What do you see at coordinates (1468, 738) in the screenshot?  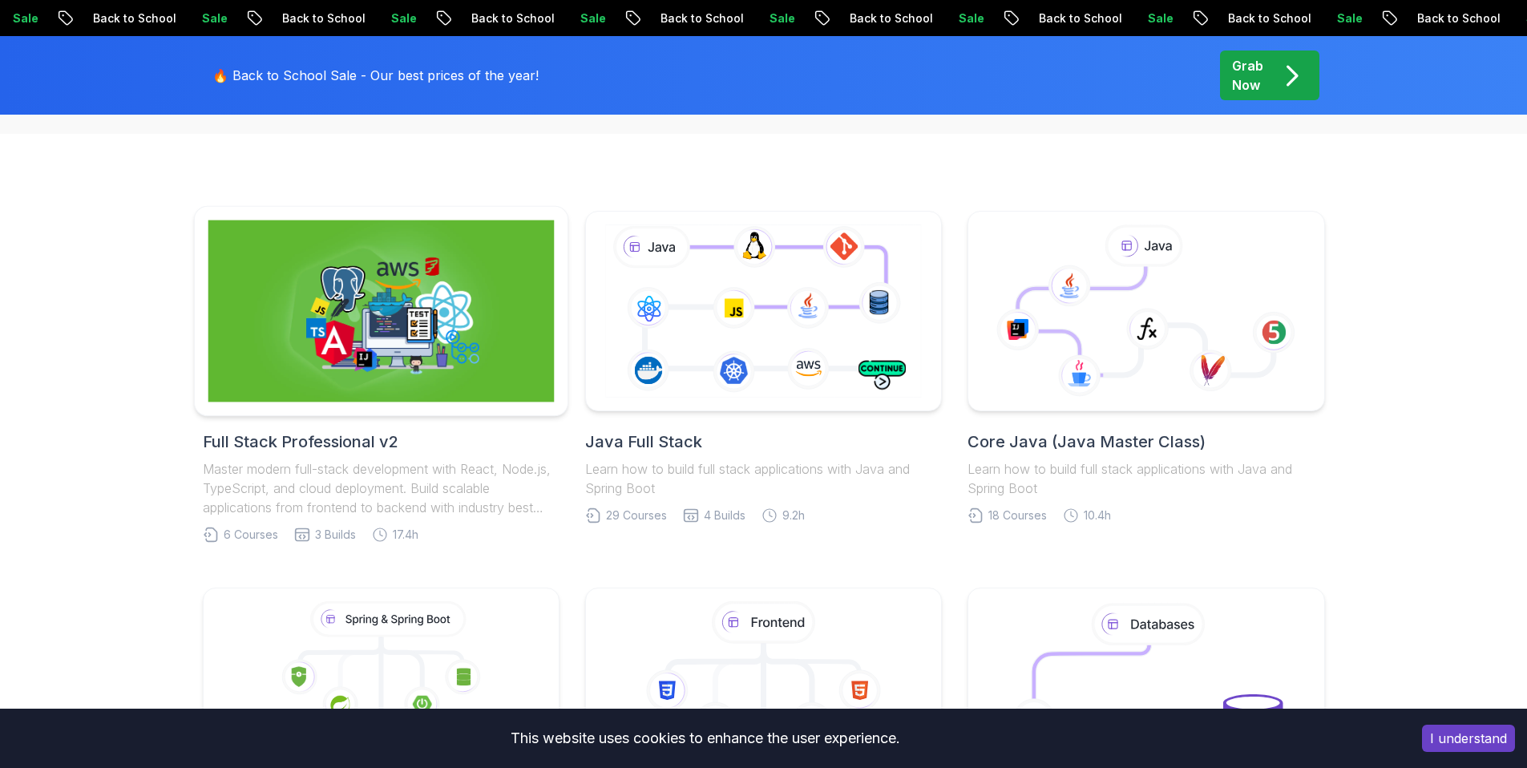 I see `button: Accept cookies` at bounding box center [1468, 738].